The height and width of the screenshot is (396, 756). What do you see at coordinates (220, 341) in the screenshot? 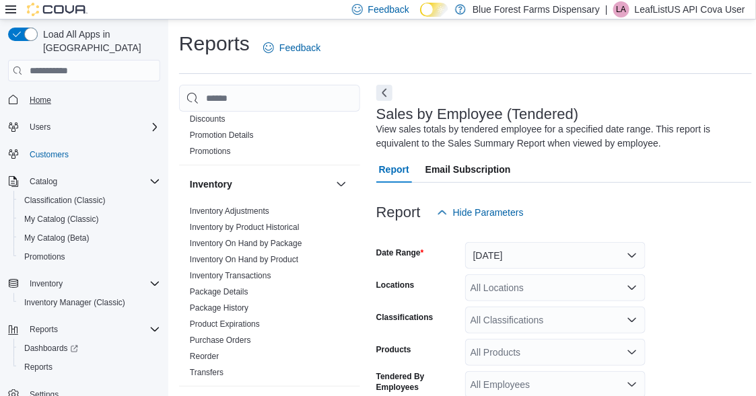
I see `span: Purchase Orders` at bounding box center [220, 341].